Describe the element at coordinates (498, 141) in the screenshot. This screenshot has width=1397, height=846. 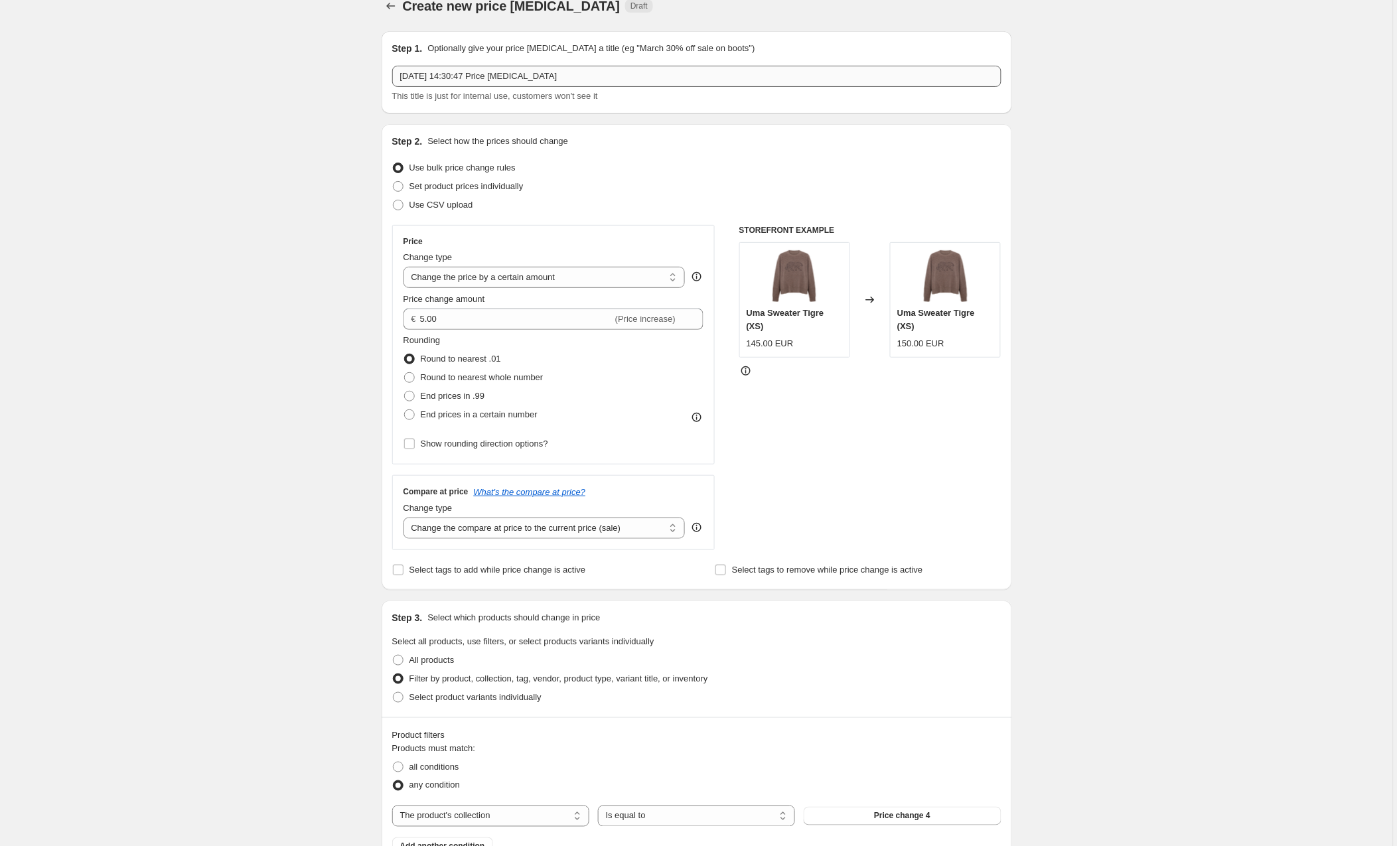
I see `p: Select how the prices should change` at that location.